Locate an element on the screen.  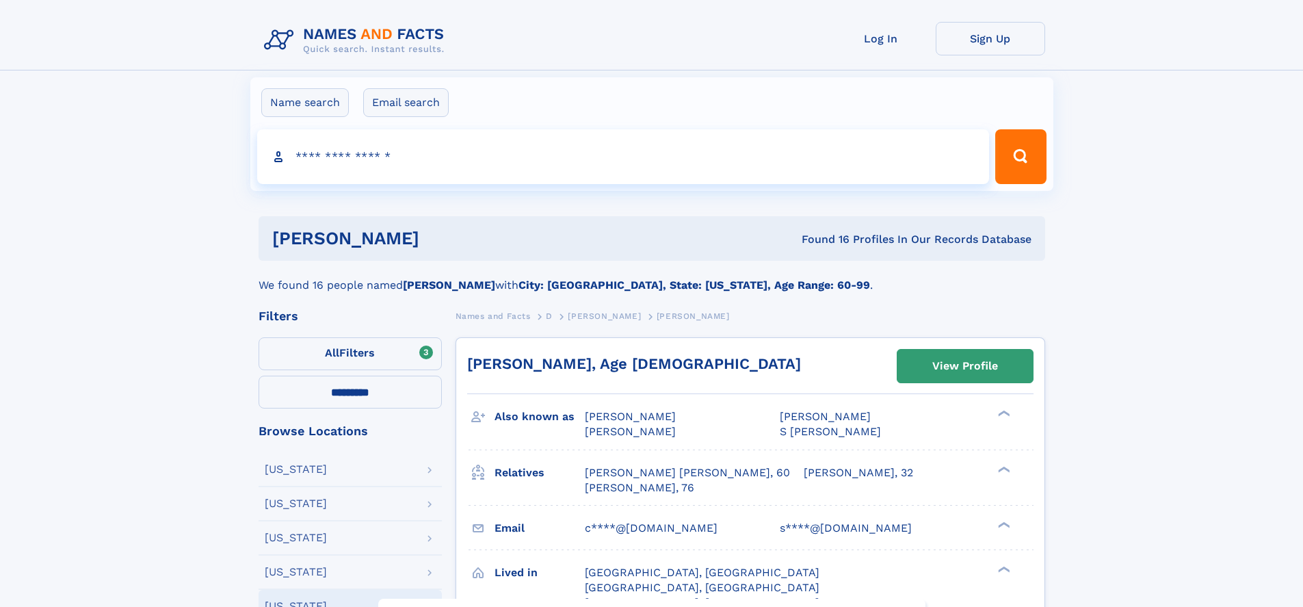
label: Filters is located at coordinates (350, 354).